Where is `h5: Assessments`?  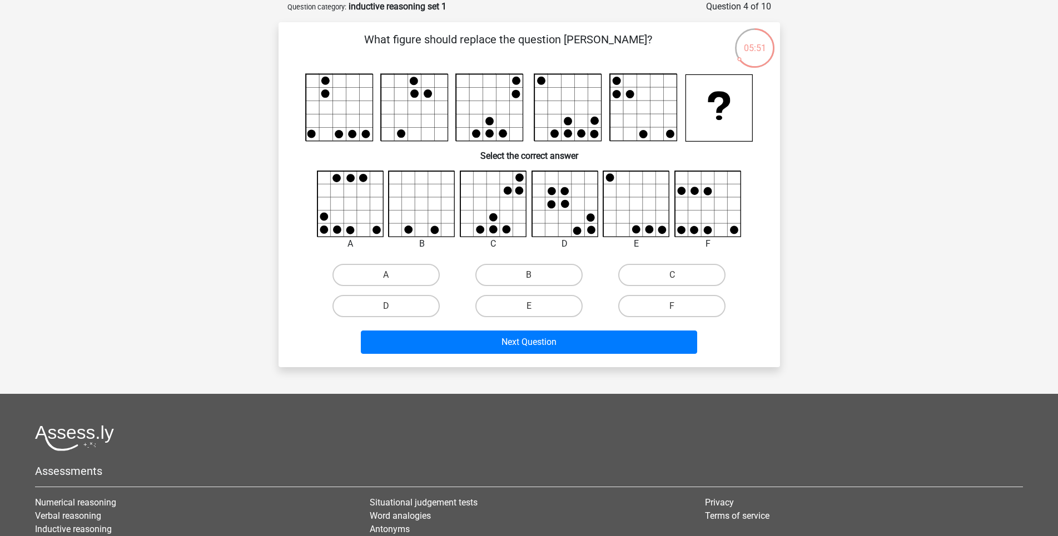 h5: Assessments is located at coordinates (529, 471).